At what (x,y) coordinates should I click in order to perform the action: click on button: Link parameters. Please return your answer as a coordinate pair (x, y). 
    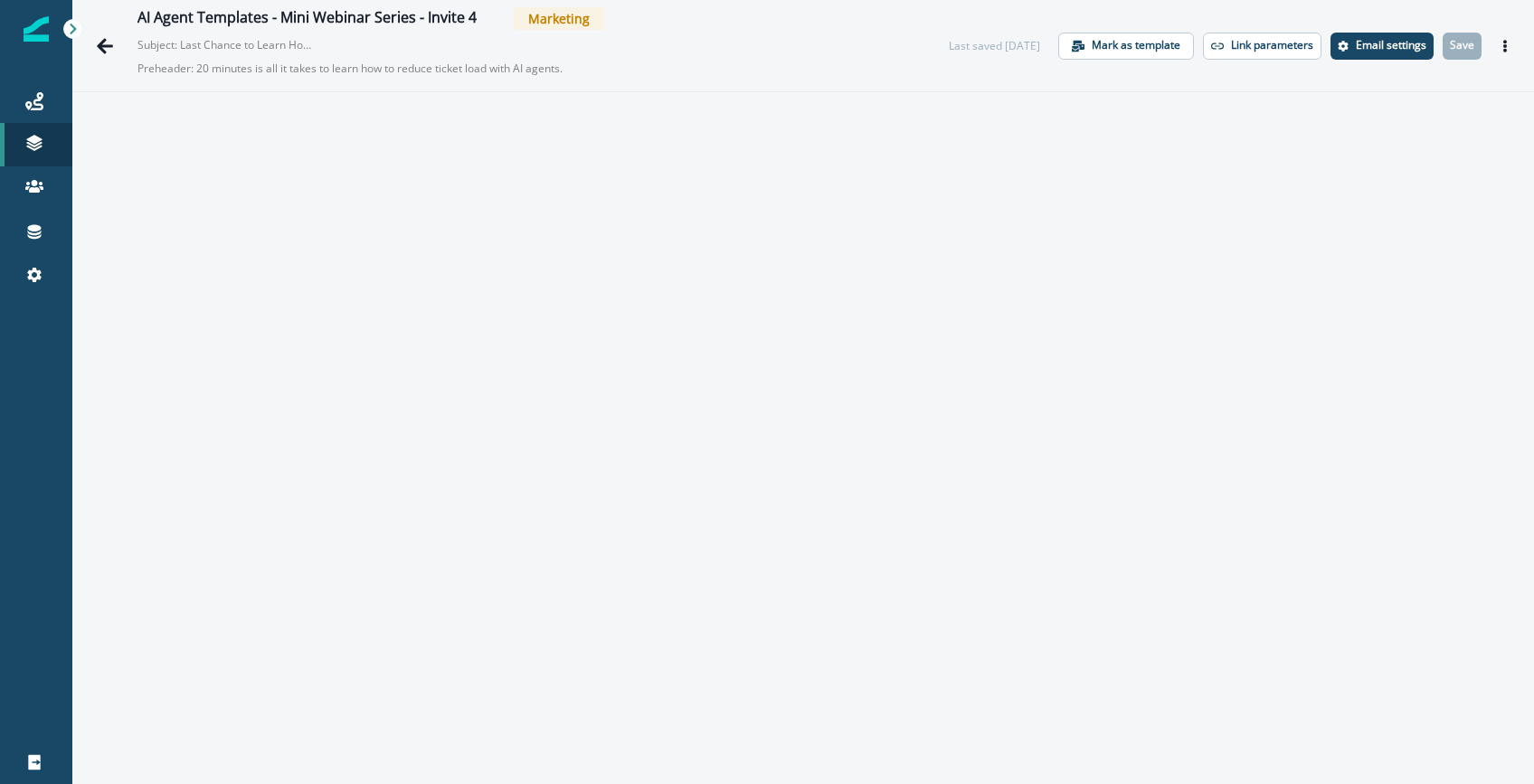
    Looking at the image, I should click on (1262, 46).